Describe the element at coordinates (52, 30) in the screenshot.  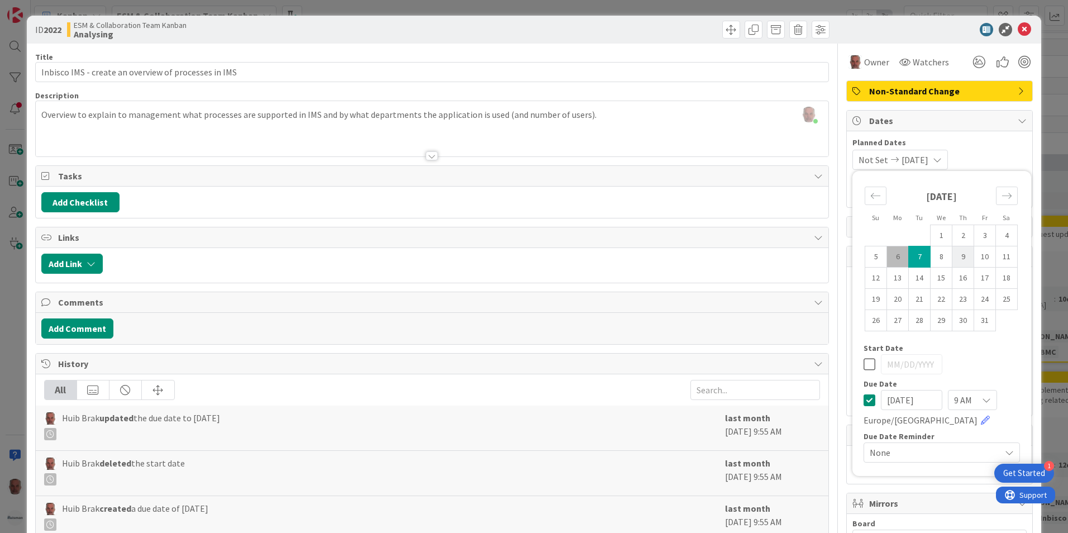
I see `b: 2022` at that location.